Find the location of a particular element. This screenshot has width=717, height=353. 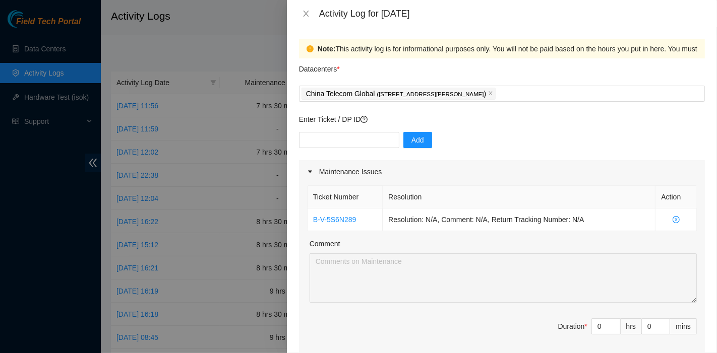

th: Action is located at coordinates (676, 197).